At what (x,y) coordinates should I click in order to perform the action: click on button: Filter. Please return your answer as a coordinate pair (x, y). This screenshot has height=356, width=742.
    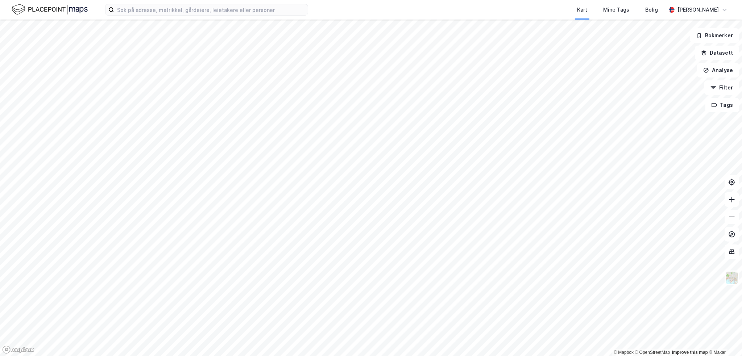
    Looking at the image, I should click on (722, 88).